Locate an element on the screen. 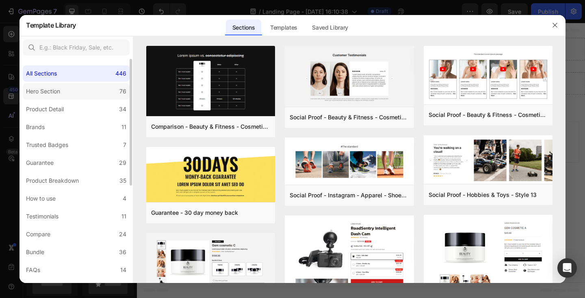  div: Comparison - Beauty & Fitness - Cosmetic - Ingredients - Style 19 is located at coordinates (210, 127).